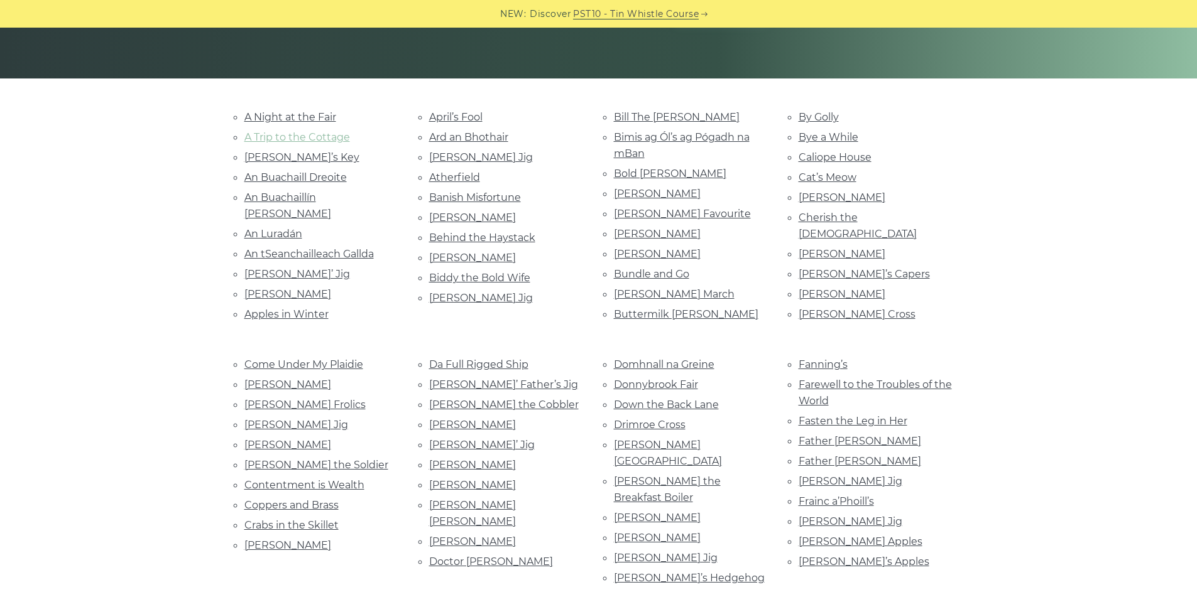  I want to click on a: Coppers and Brass, so click(291, 505).